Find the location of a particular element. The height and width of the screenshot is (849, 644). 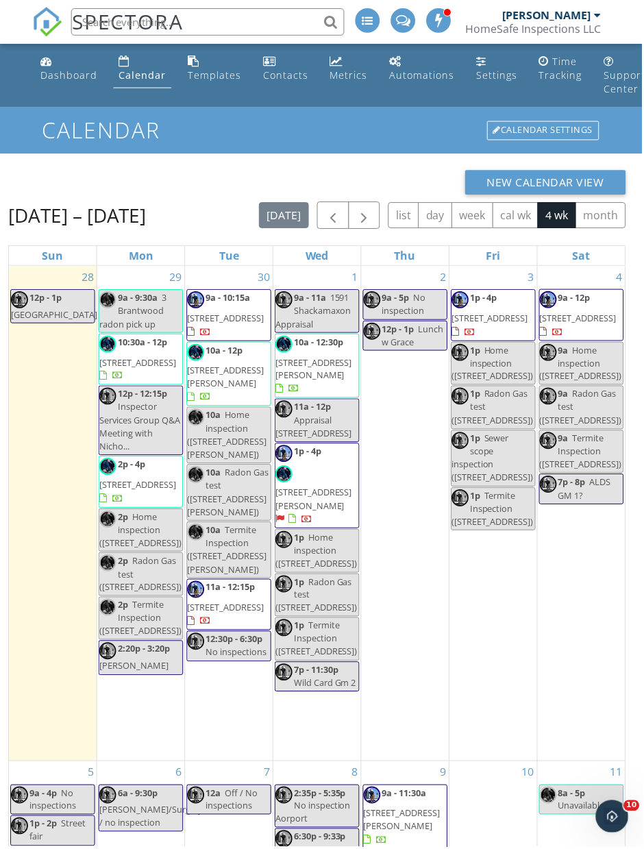

div: Contacts is located at coordinates (286, 75).